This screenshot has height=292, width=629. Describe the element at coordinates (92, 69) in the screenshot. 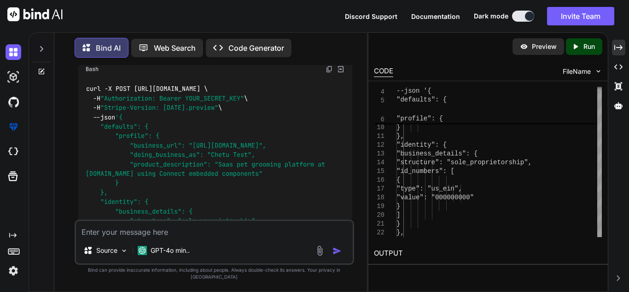

I see `span: Bash` at that location.